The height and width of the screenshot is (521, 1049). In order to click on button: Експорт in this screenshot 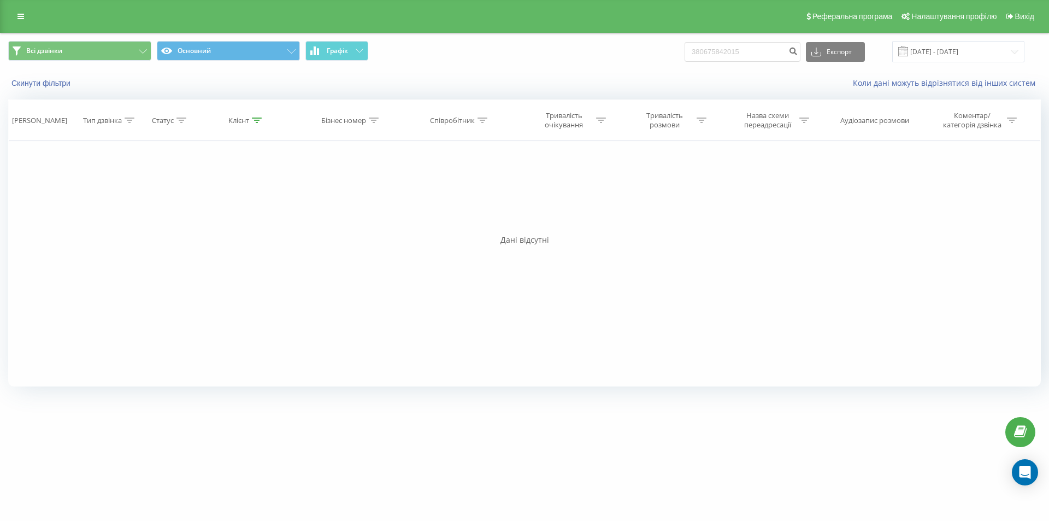, I will do `click(835, 52)`.